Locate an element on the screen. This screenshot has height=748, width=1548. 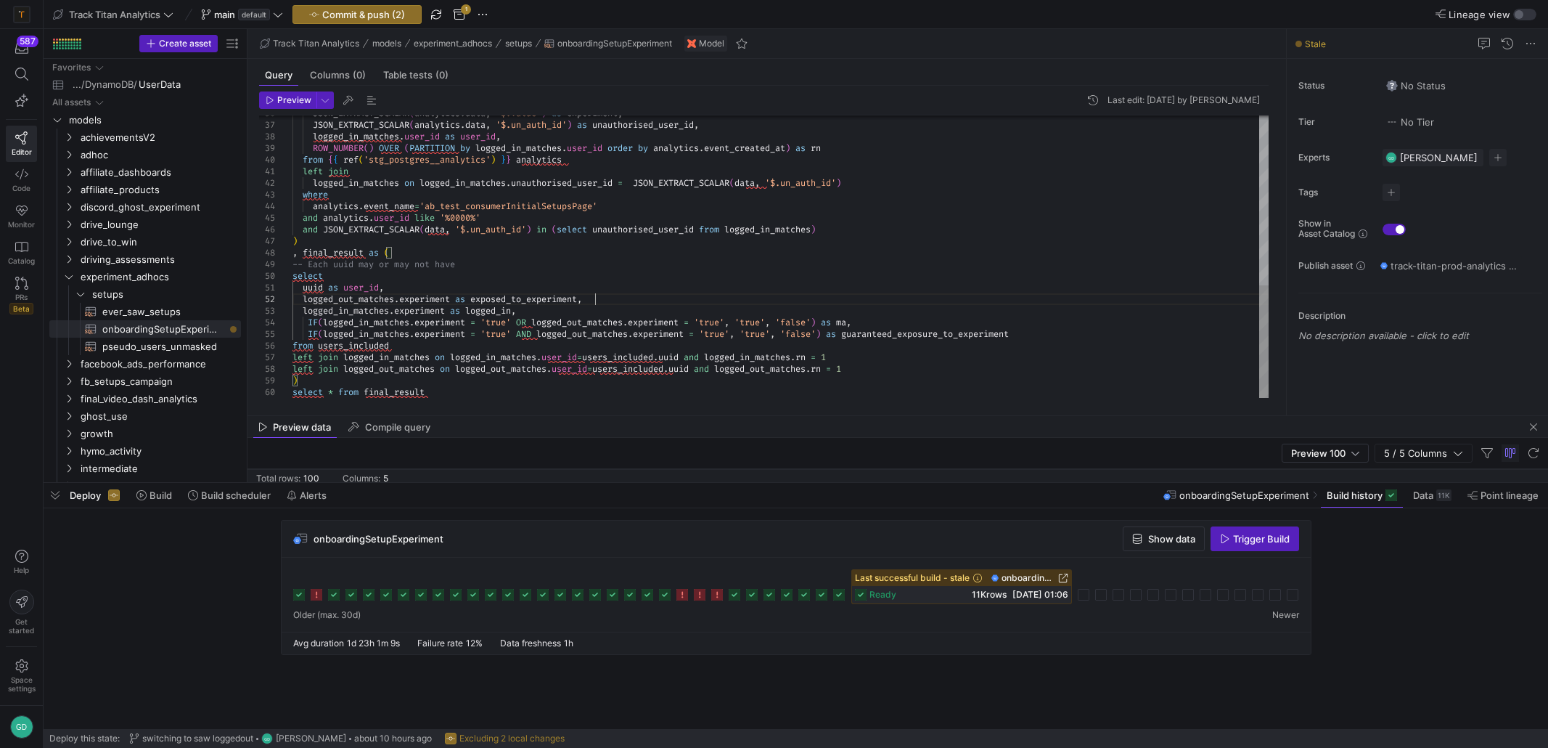
span: Tags is located at coordinates (1335, 192).